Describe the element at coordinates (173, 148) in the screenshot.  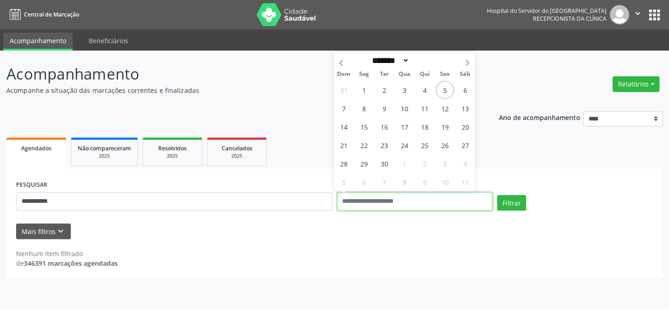
I see `span: Resolvidos` at that location.